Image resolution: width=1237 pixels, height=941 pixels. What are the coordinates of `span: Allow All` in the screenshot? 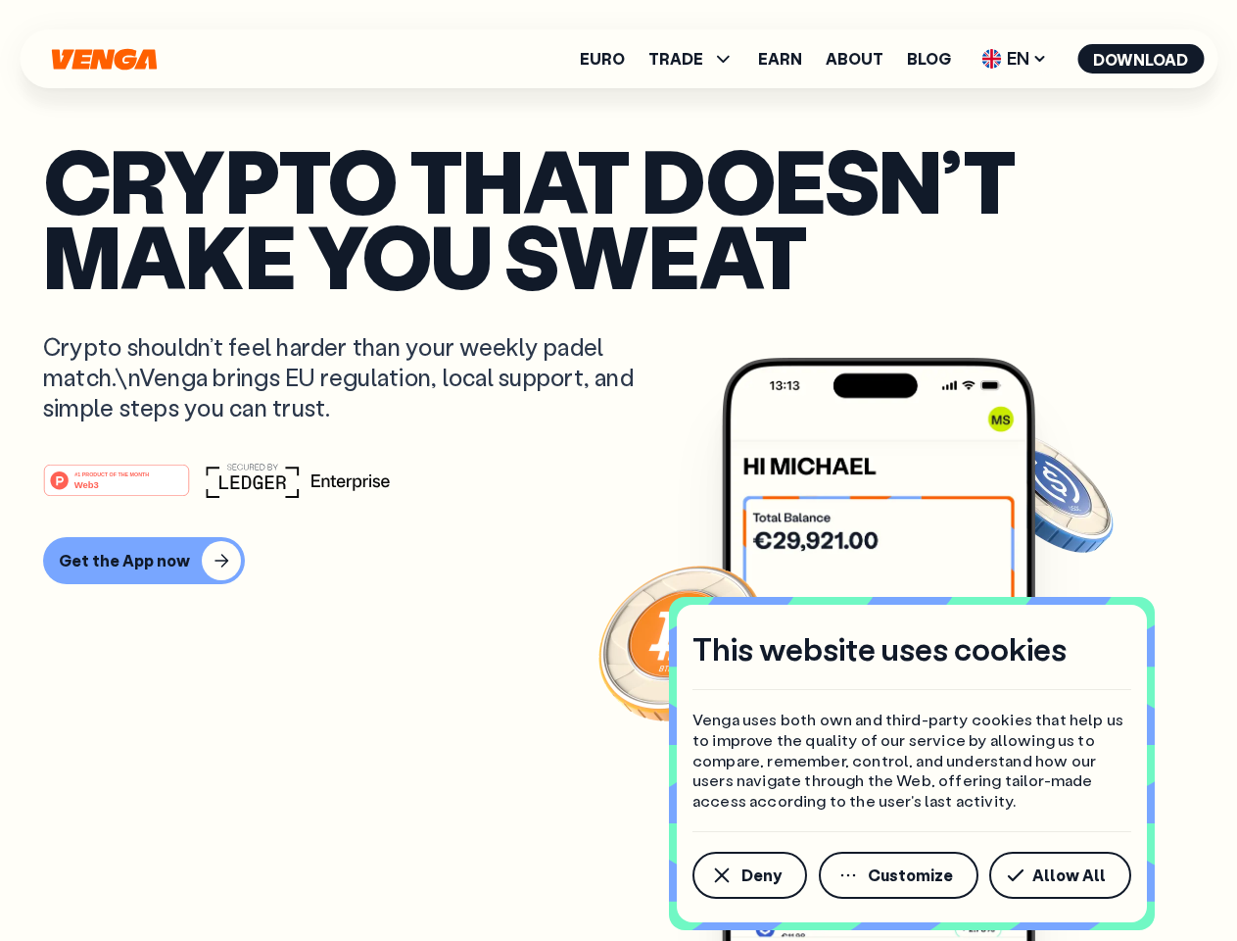 It's located at (1069, 875).